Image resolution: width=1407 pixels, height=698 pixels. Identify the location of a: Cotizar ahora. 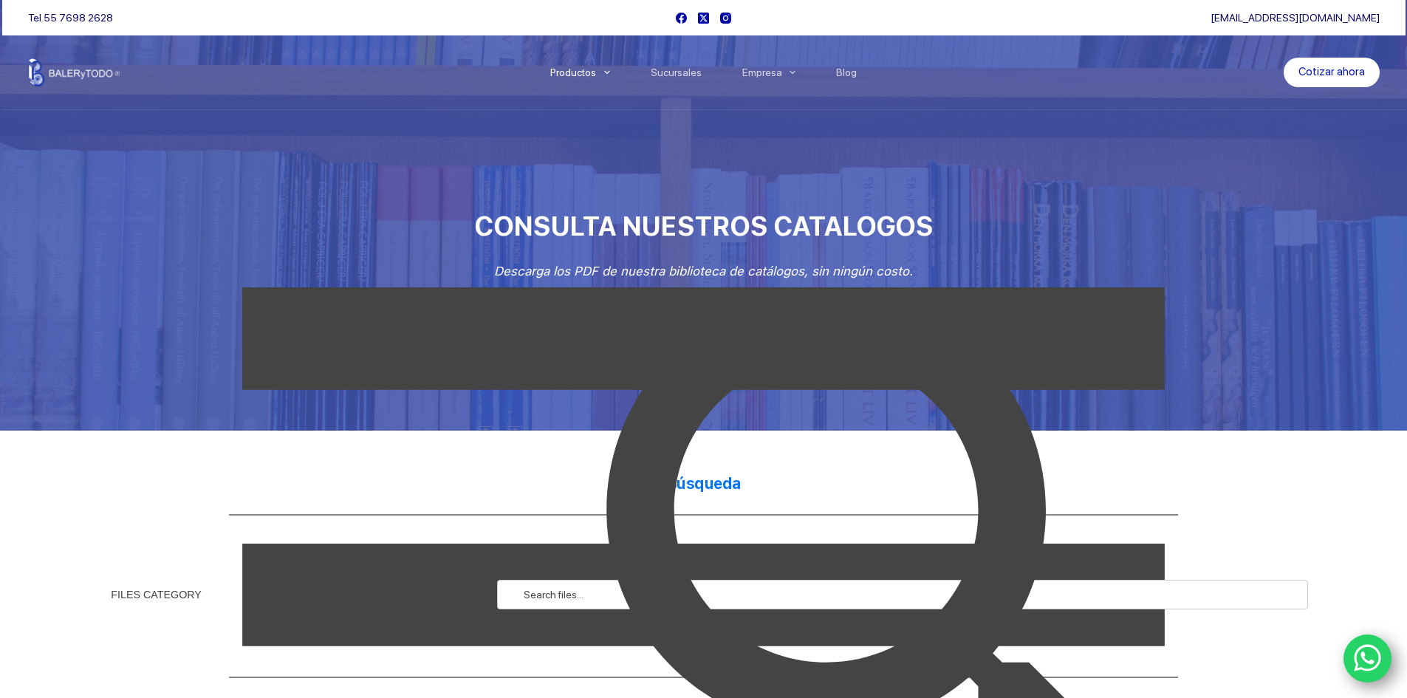
(1332, 72).